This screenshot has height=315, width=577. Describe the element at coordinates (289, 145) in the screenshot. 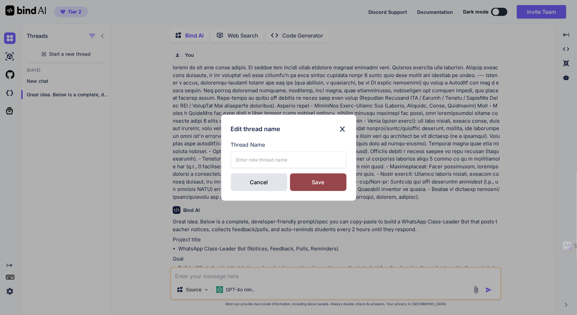

I see `label: Thread Name` at that location.